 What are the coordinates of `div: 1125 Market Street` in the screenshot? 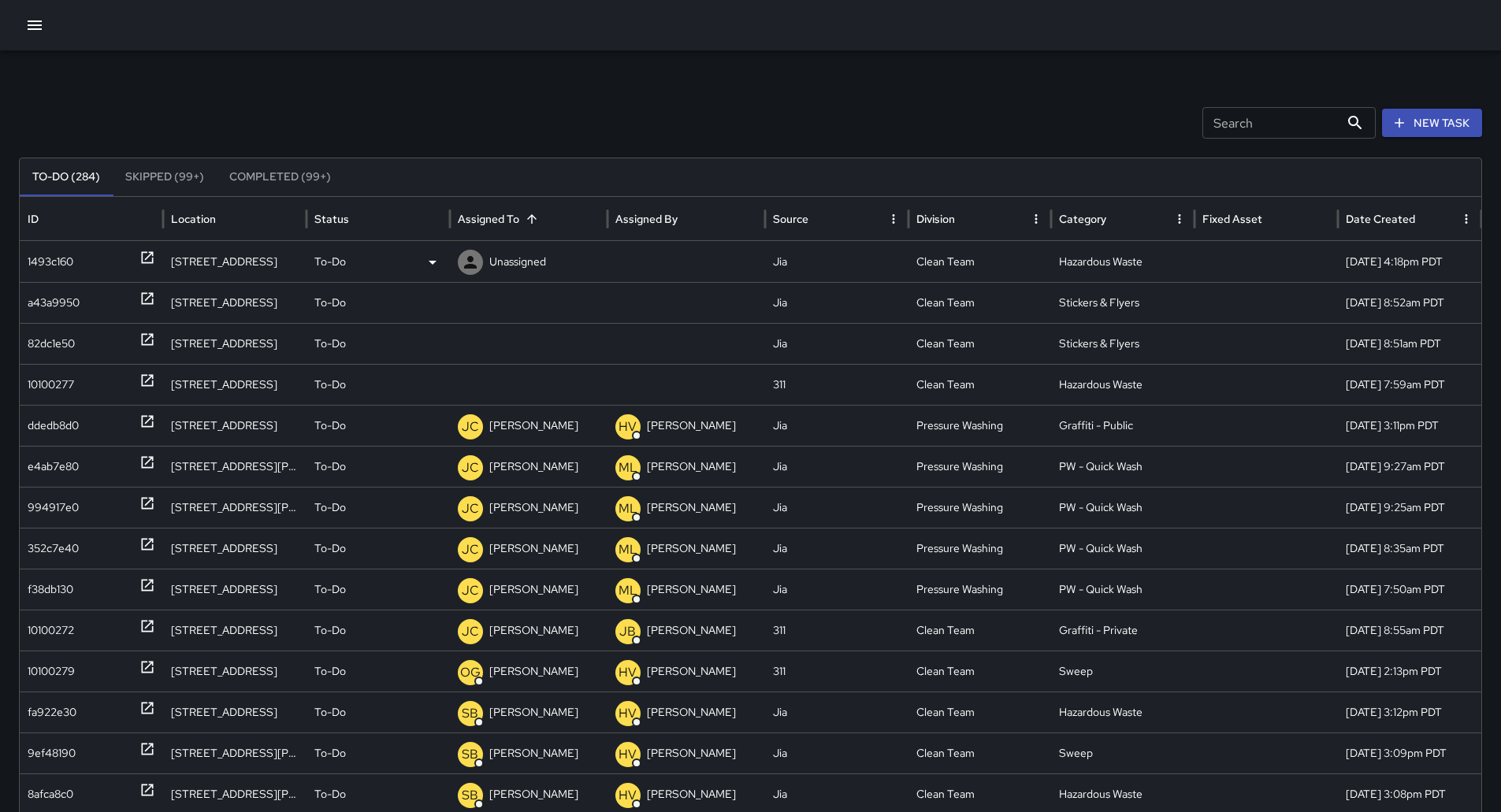 It's located at (235, 671).